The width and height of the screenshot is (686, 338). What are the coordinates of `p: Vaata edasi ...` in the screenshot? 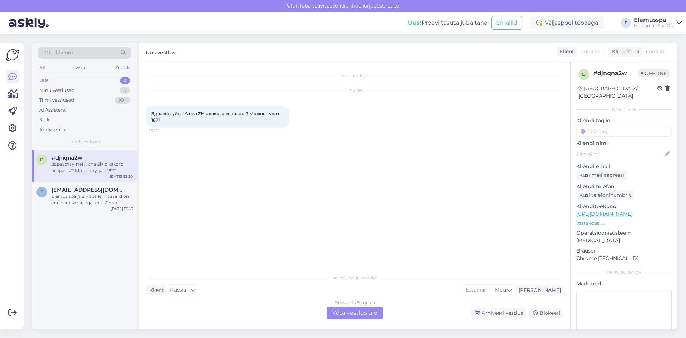 It's located at (624, 223).